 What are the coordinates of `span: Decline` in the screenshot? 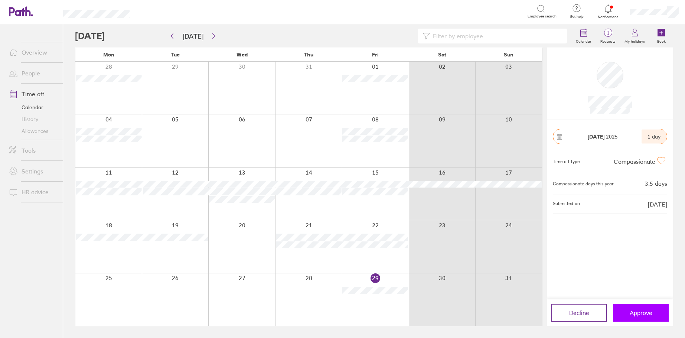 It's located at (579, 313).